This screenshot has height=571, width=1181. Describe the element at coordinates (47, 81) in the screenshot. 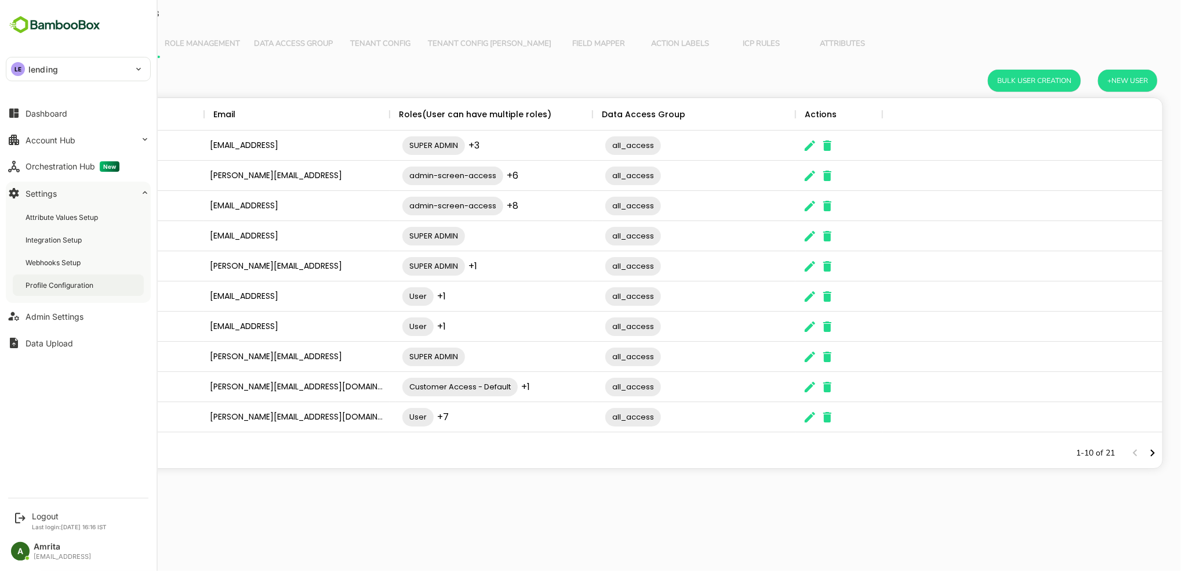

I see `h6: User List` at that location.